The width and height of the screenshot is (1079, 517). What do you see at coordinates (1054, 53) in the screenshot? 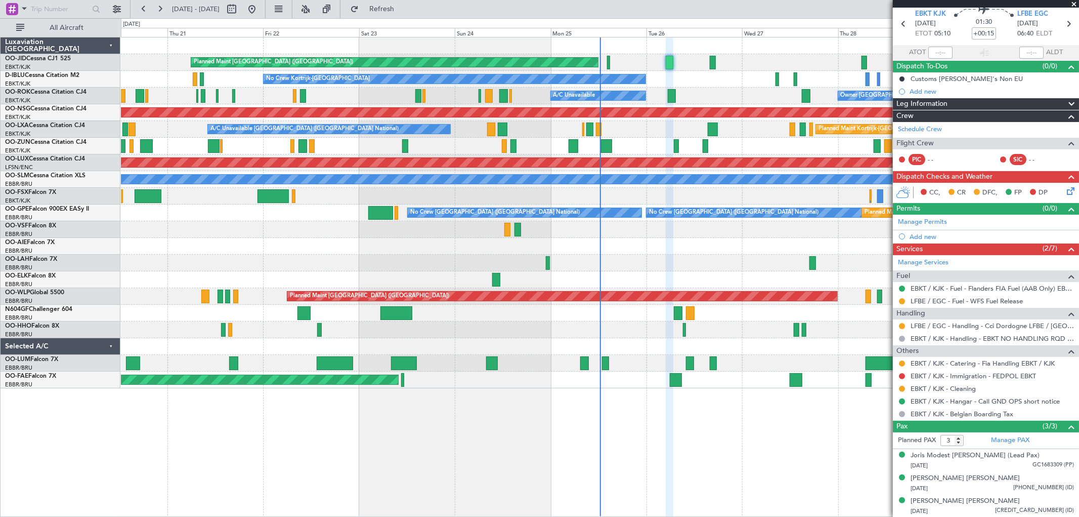
I see `span: ALDT` at bounding box center [1054, 53].